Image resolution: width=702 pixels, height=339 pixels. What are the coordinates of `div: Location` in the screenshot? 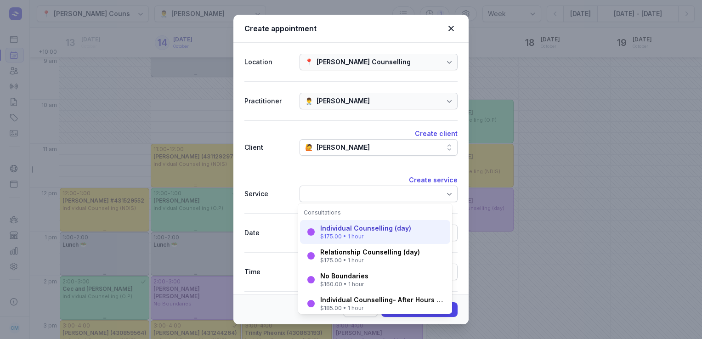 It's located at (268, 62).